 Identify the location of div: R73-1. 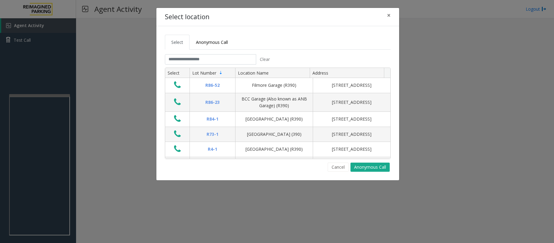
(212, 134).